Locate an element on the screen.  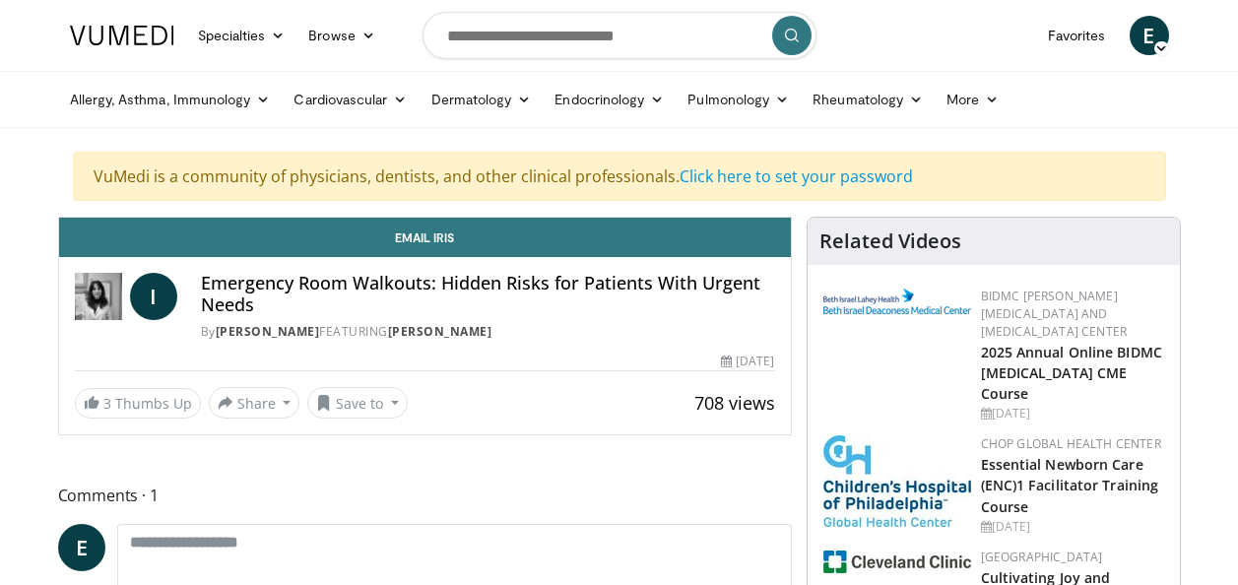
h4: Related Videos is located at coordinates (890, 241).